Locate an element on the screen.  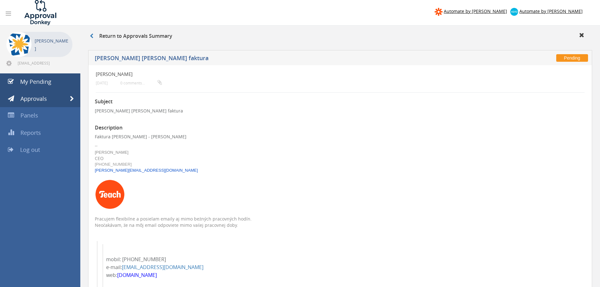
font: CEO is located at coordinates (99, 158).